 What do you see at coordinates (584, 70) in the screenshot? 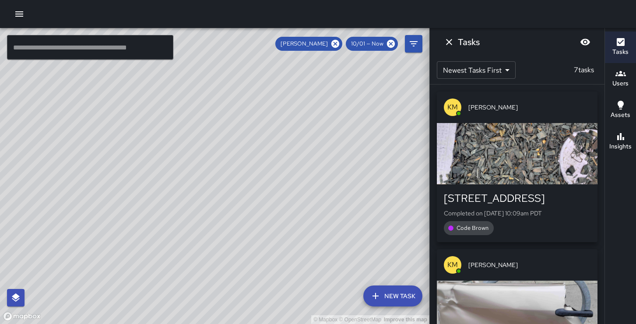
I see `p: 7 tasks` at bounding box center [584, 70].